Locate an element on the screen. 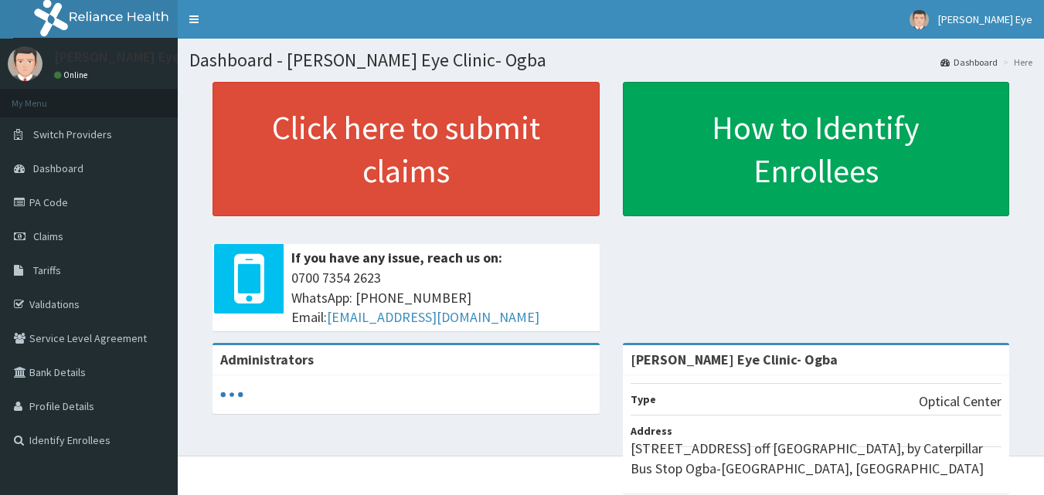  svg: audio-loading is located at coordinates (232, 395).